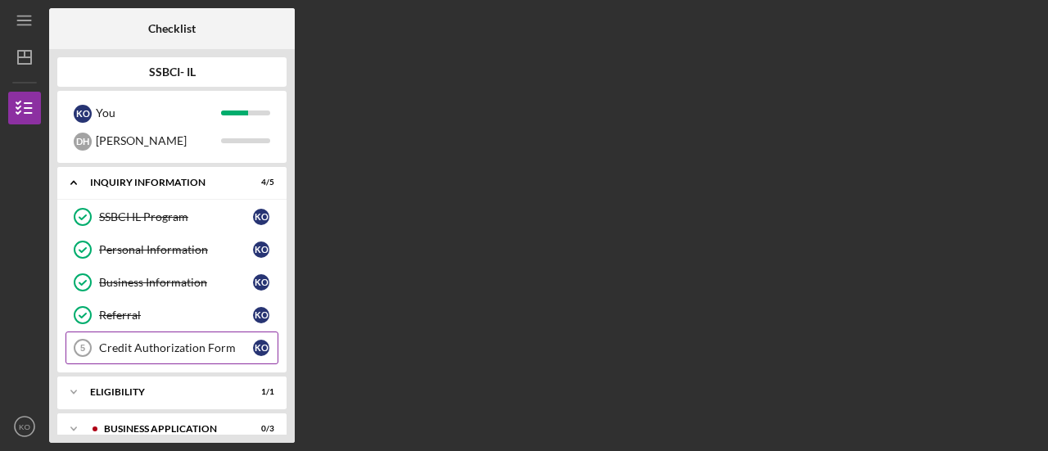 This screenshot has width=1048, height=451. What do you see at coordinates (25, 427) in the screenshot?
I see `button: KO` at bounding box center [25, 427].